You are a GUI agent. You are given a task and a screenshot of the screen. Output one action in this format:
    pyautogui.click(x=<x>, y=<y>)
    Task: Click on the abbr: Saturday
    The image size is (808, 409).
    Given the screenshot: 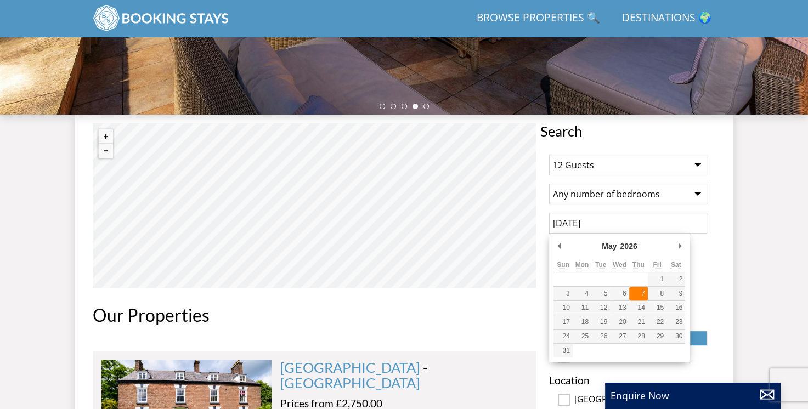 What is the action you would take?
    pyautogui.click(x=676, y=265)
    